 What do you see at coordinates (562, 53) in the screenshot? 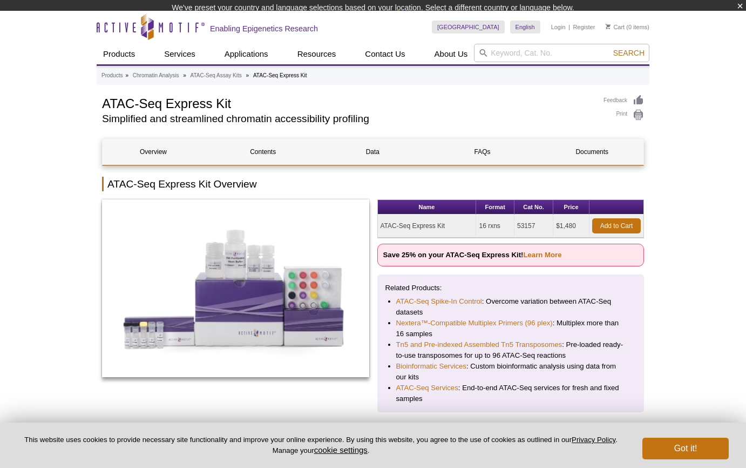
I see `input: Keyword, Cat. No.` at bounding box center [562, 53].